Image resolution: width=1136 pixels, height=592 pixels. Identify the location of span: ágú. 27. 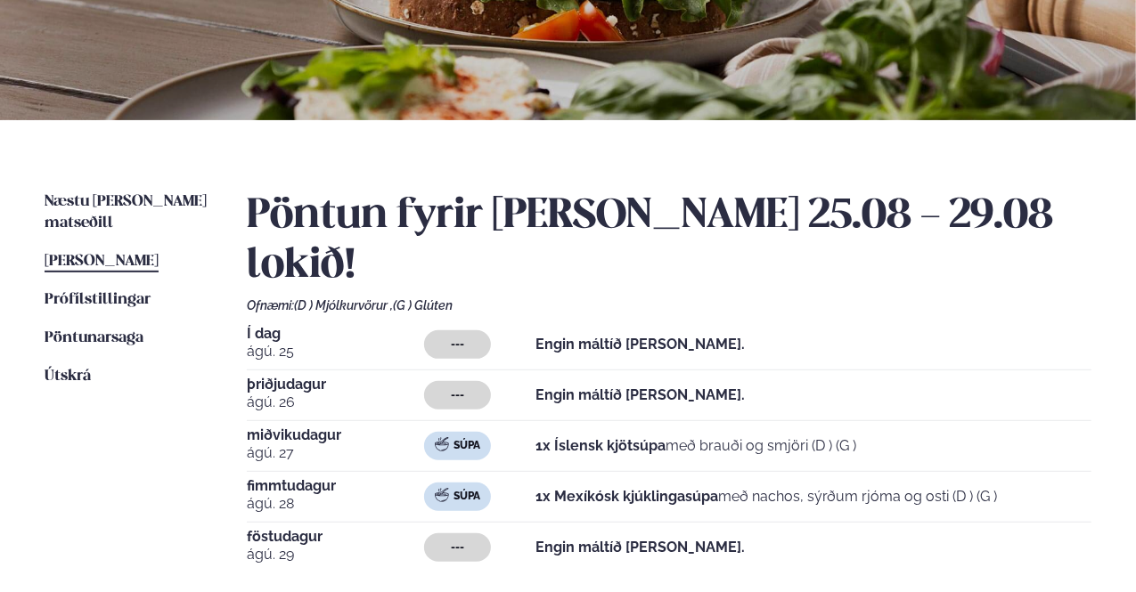
(335, 453).